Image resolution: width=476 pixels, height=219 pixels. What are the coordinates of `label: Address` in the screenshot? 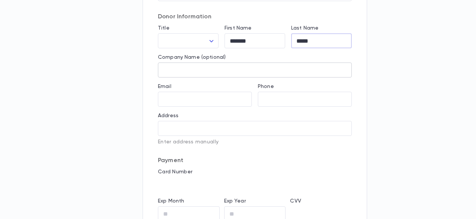 It's located at (168, 116).